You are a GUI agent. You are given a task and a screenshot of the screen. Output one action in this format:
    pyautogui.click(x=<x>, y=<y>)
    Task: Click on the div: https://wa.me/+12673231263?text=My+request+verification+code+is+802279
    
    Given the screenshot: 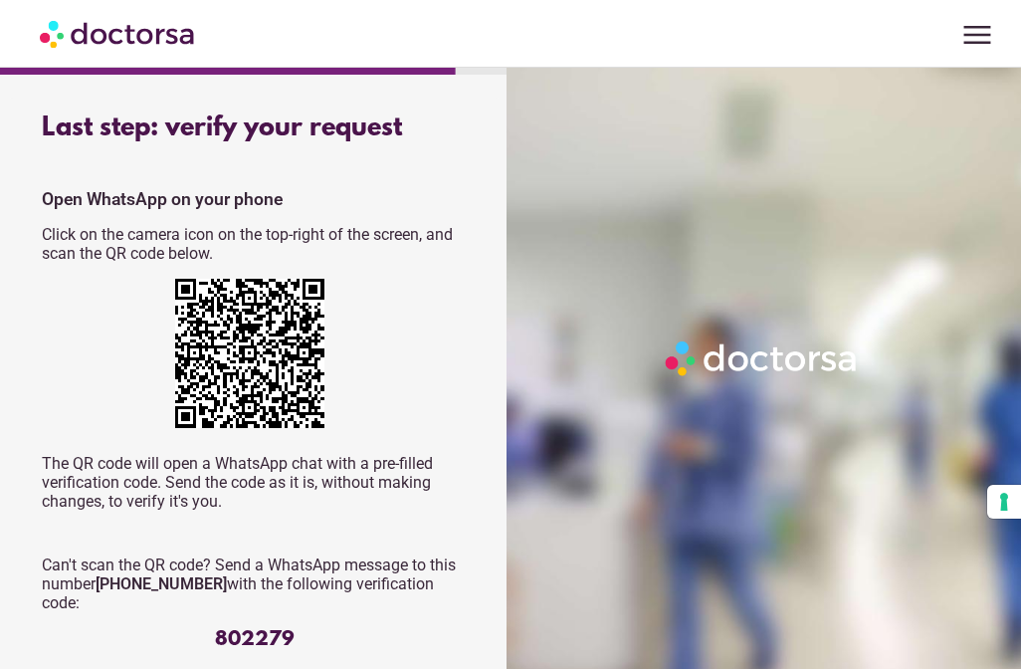 What is the action you would take?
    pyautogui.click(x=255, y=358)
    